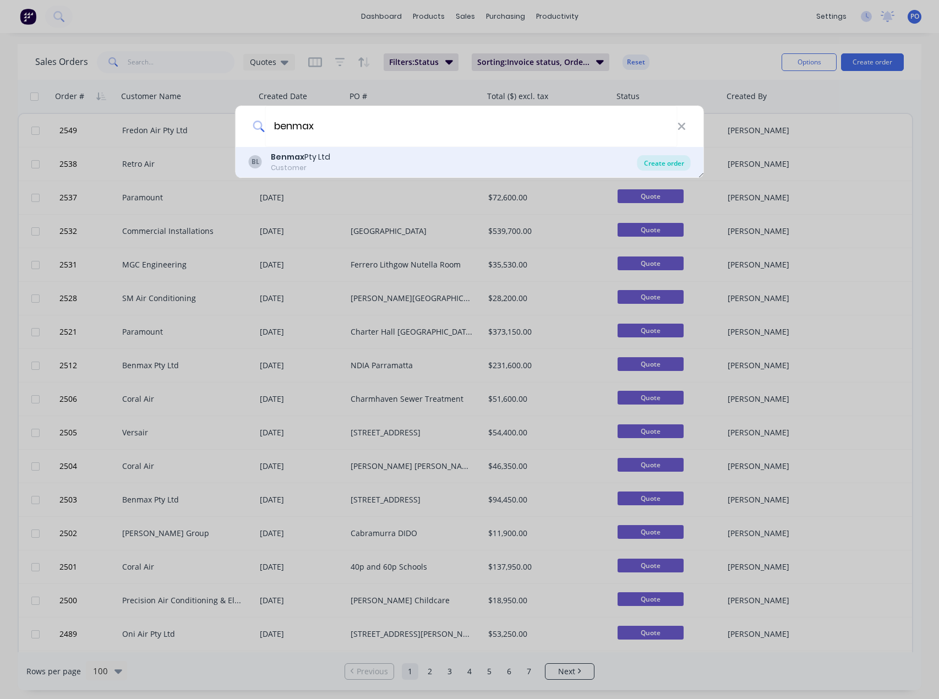 The height and width of the screenshot is (699, 939). Describe the element at coordinates (301, 168) in the screenshot. I see `div: Customer` at that location.